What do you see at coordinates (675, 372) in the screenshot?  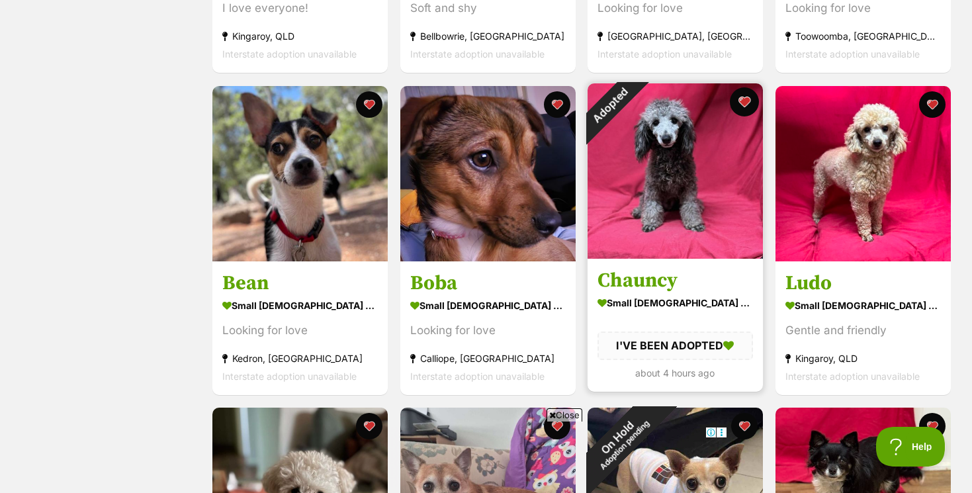 I see `div: about 4 hours ago` at bounding box center [675, 372].